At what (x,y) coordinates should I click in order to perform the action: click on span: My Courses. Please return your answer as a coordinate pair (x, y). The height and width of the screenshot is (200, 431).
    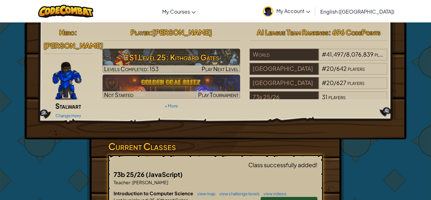
    Looking at the image, I should click on (176, 11).